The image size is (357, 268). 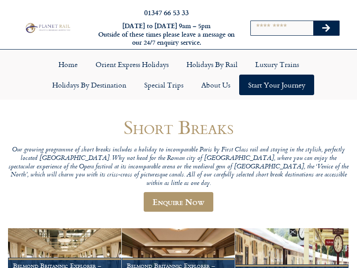 I want to click on nav: Menu, so click(x=179, y=75).